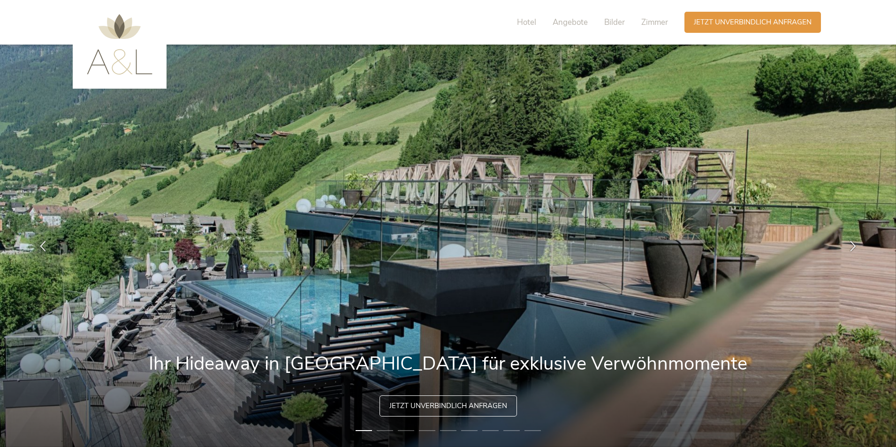 The height and width of the screenshot is (447, 896). I want to click on span: Zimmer, so click(655, 22).